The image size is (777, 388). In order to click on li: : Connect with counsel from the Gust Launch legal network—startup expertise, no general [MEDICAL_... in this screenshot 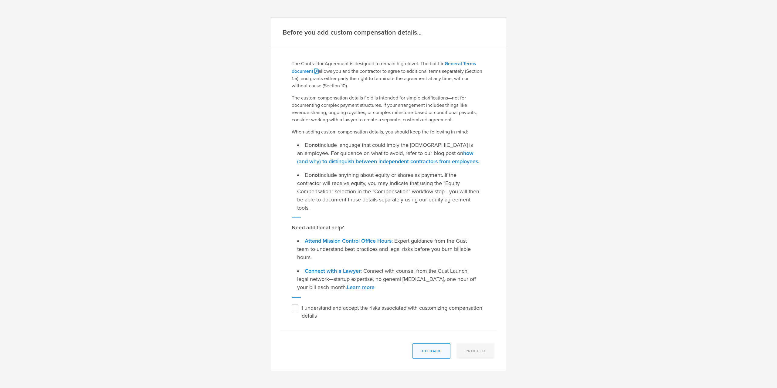, I will do `click(388, 279)`.